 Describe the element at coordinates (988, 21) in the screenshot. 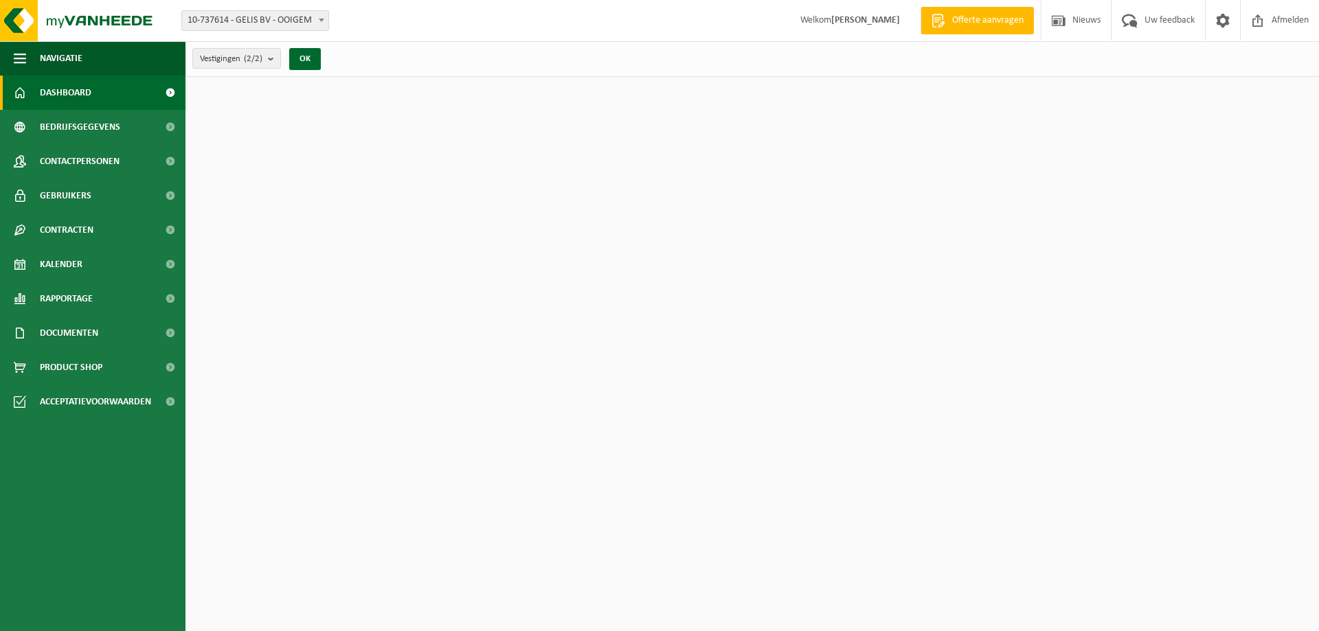

I see `span: Offerte aanvragen` at that location.